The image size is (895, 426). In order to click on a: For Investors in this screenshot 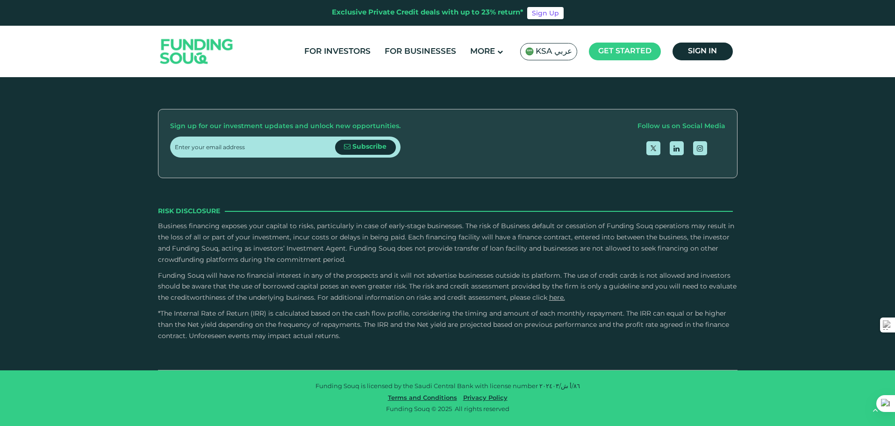, I will do `click(337, 51)`.